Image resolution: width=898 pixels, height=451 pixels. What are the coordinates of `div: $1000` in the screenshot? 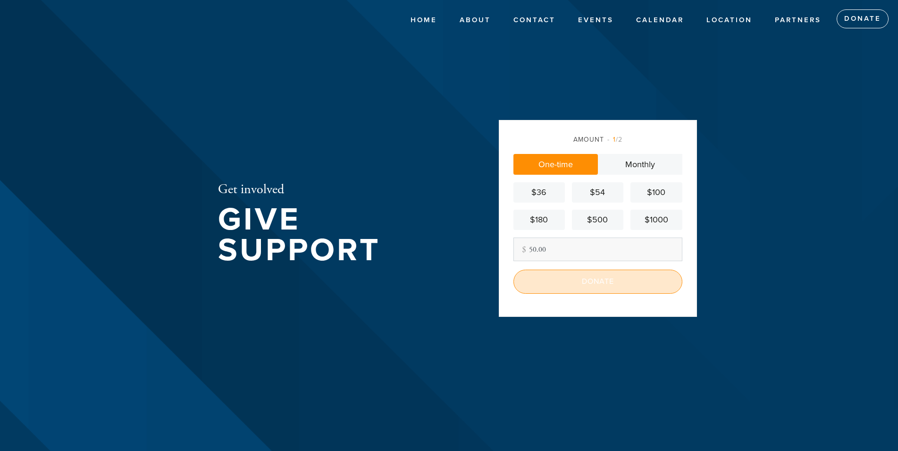 It's located at (656, 219).